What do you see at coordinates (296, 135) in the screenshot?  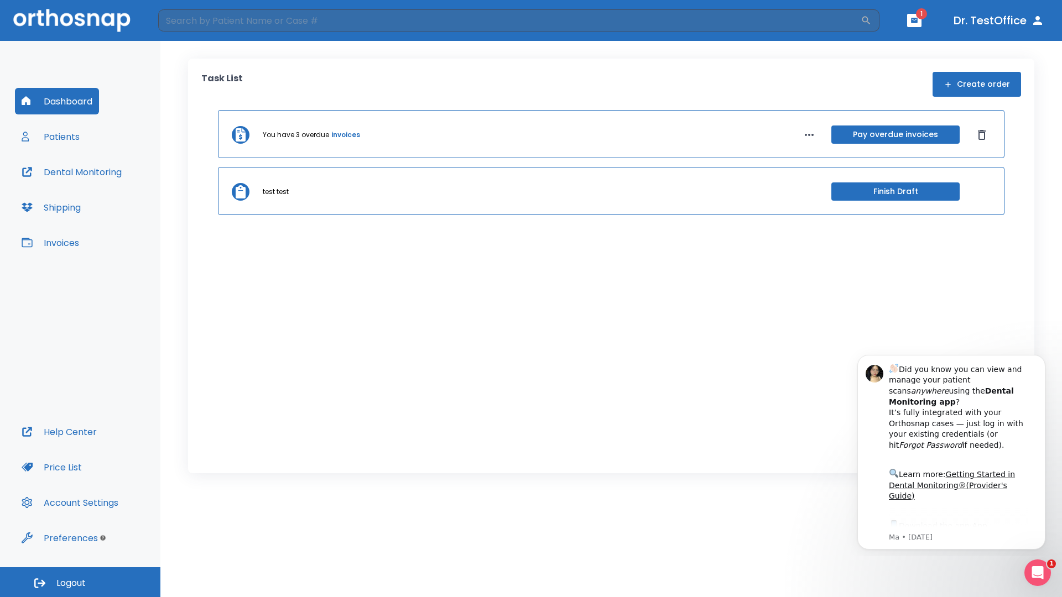 I see `p: You have 3 overdue` at bounding box center [296, 135].